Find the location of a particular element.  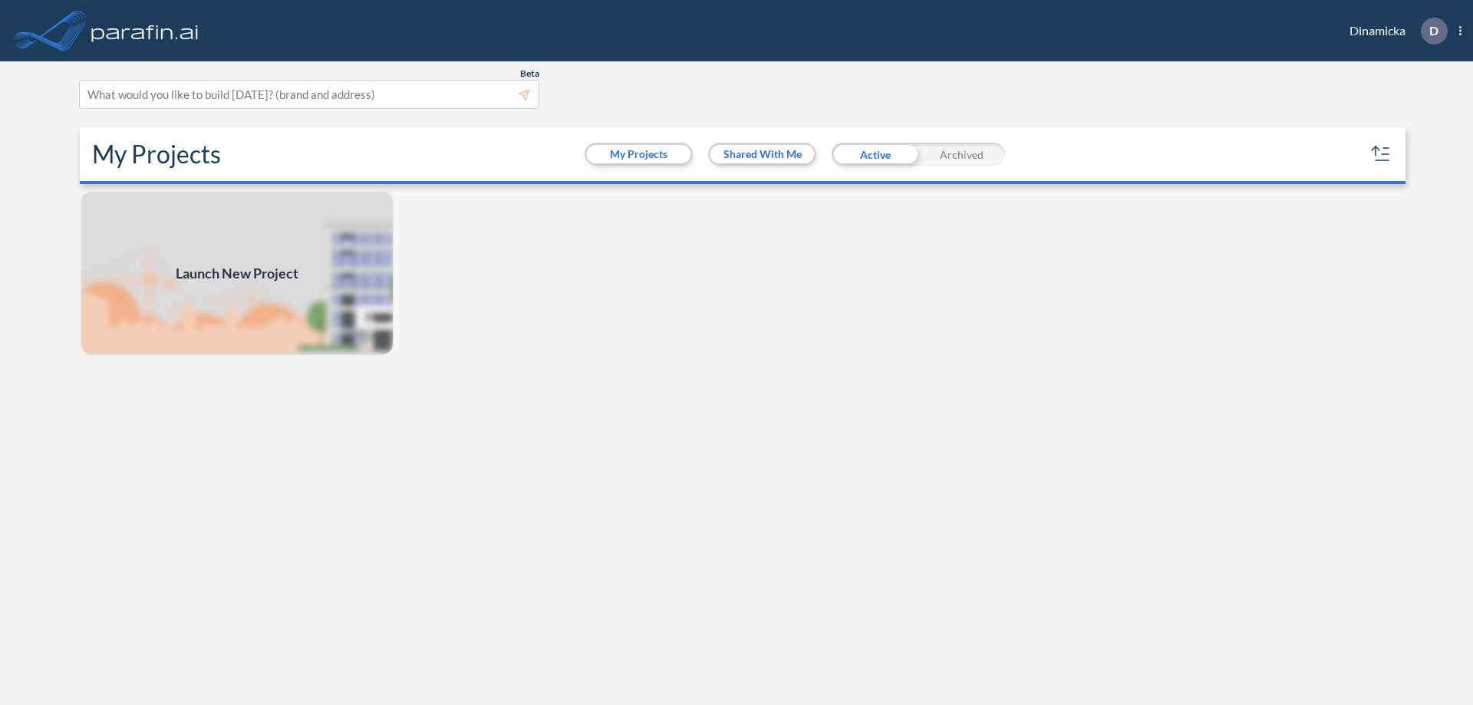

img: add is located at coordinates (237, 273).